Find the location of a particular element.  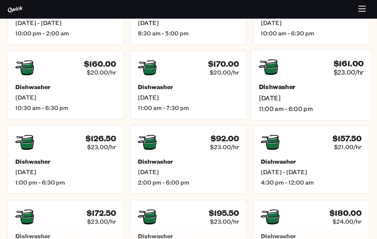

span: 8:30 am - 5:00 pm is located at coordinates (188, 33).